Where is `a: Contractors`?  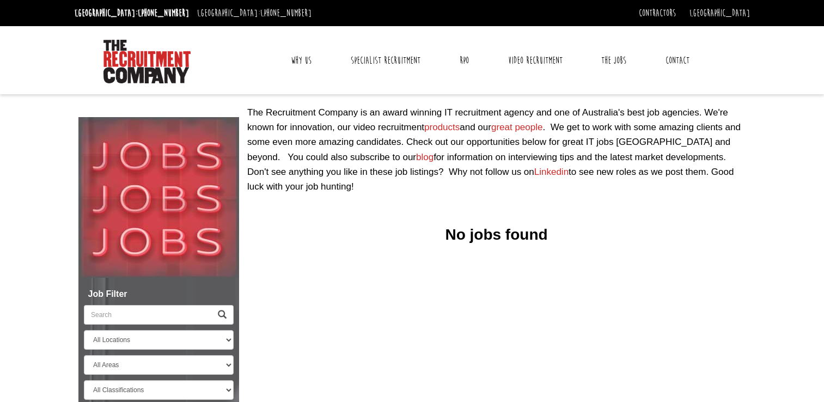
a: Contractors is located at coordinates (658, 13).